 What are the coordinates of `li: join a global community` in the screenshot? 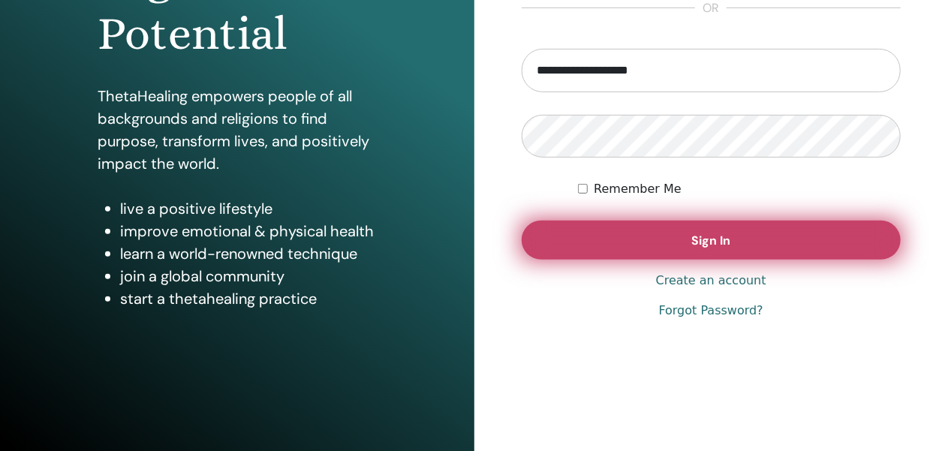 It's located at (248, 276).